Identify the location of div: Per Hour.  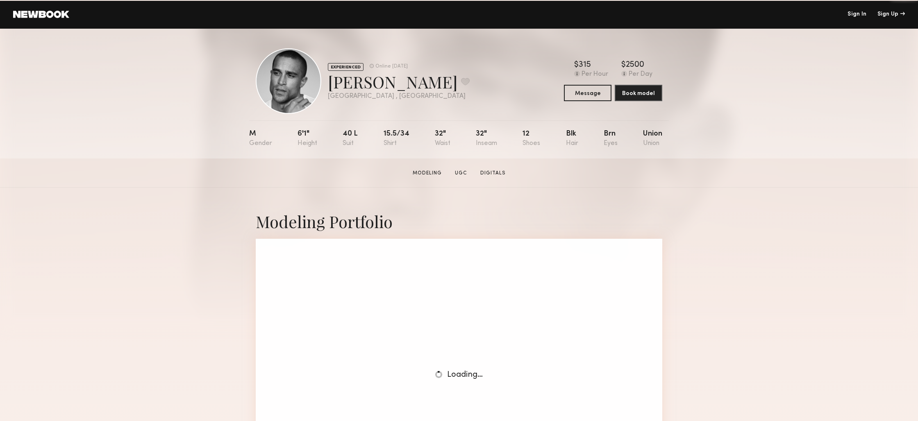
(594, 75).